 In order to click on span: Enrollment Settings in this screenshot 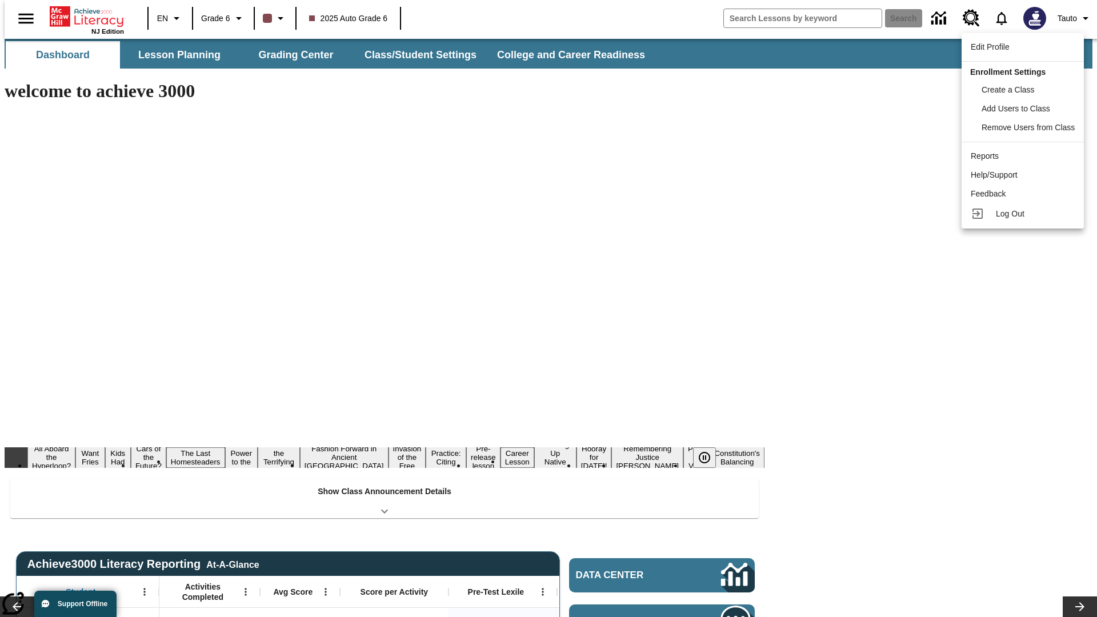, I will do `click(1008, 72)`.